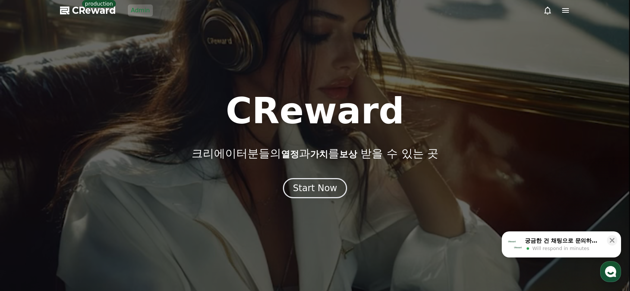 This screenshot has height=291, width=630. I want to click on h1: CReward, so click(315, 111).